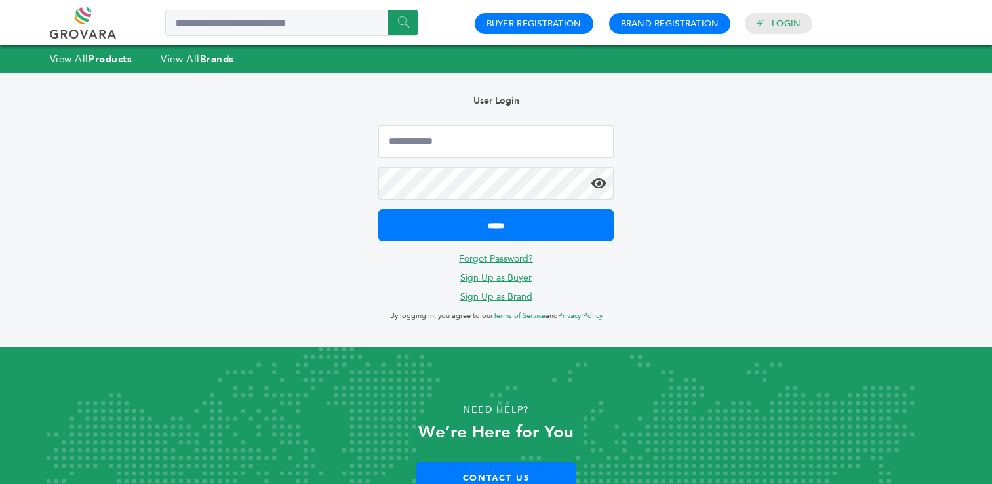 The height and width of the screenshot is (484, 992). Describe the element at coordinates (496, 432) in the screenshot. I see `strong: We’re Here for You` at that location.